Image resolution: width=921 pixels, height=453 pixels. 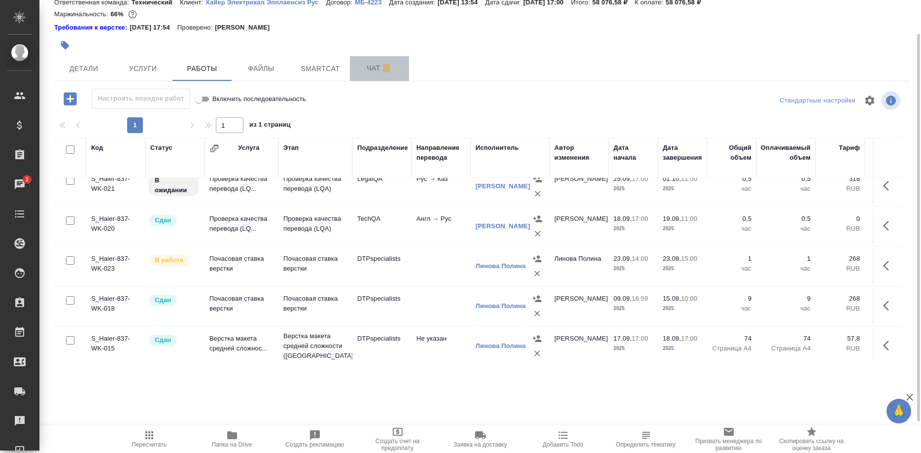 What do you see at coordinates (320, 68) in the screenshot?
I see `span: Smartcat` at bounding box center [320, 68].